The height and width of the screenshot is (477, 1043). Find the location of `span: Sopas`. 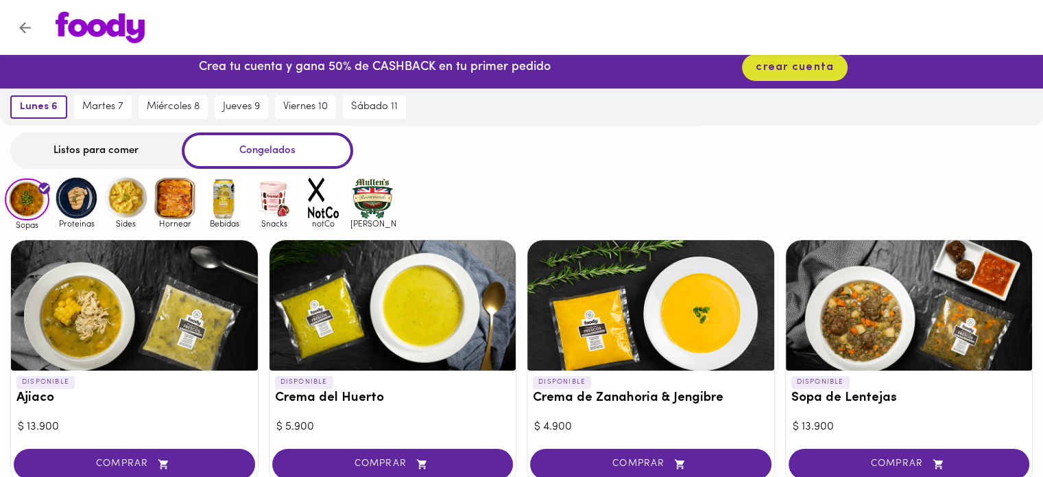

span: Sopas is located at coordinates (27, 224).